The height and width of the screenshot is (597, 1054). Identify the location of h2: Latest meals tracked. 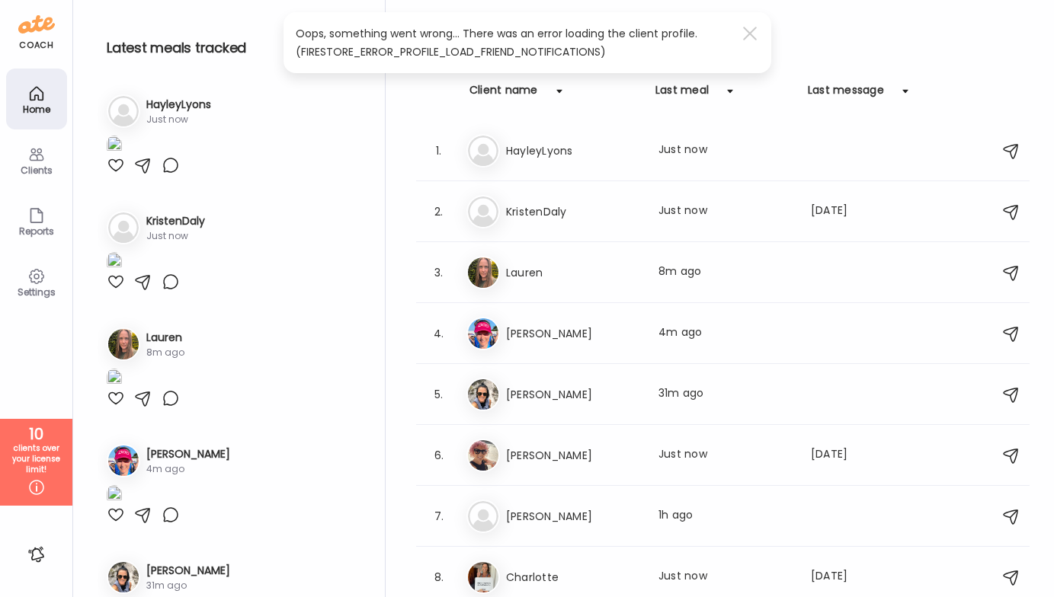
(233, 48).